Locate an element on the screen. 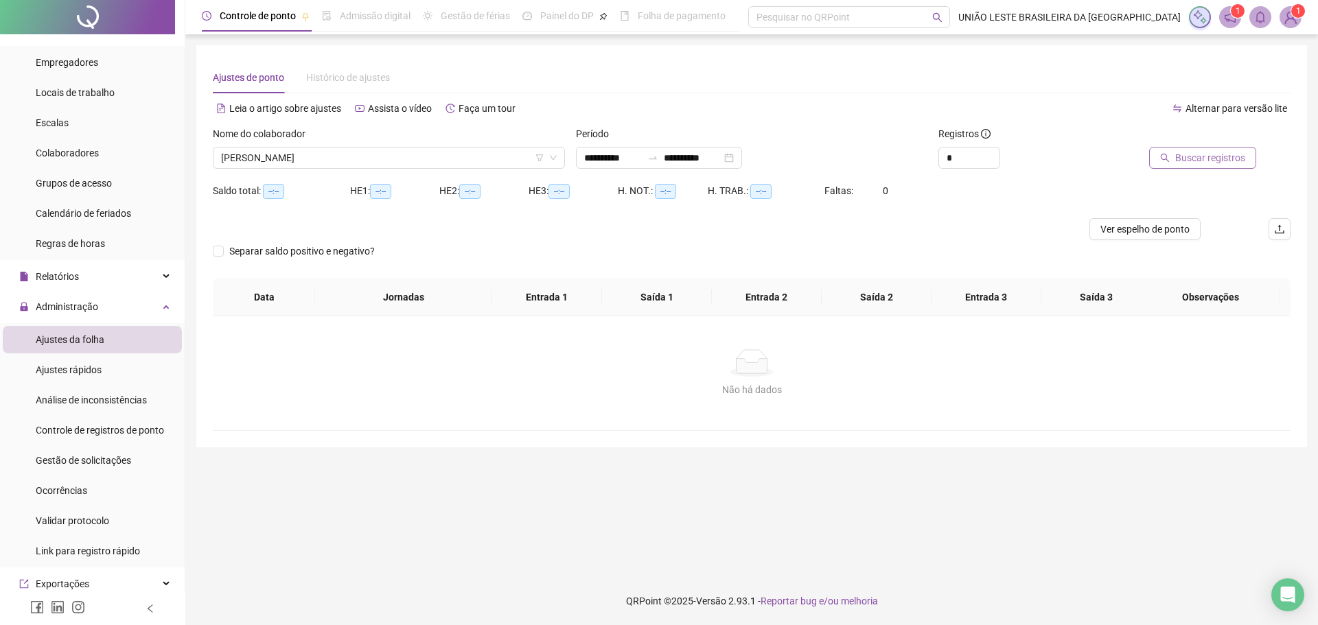 This screenshot has height=625, width=1318. button: Ver espelho de ponto is located at coordinates (1145, 229).